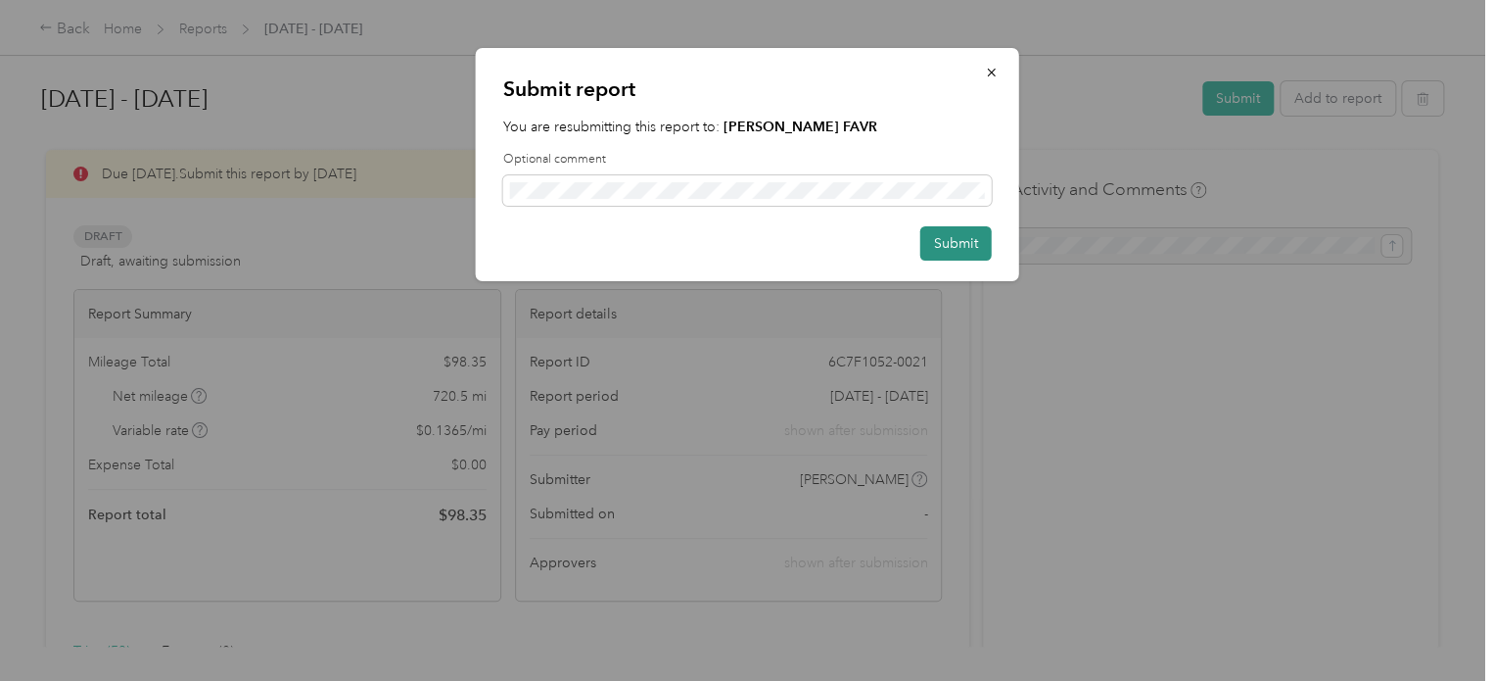 The width and height of the screenshot is (1494, 681). Describe the element at coordinates (747, 89) in the screenshot. I see `p: Submit report` at that location.